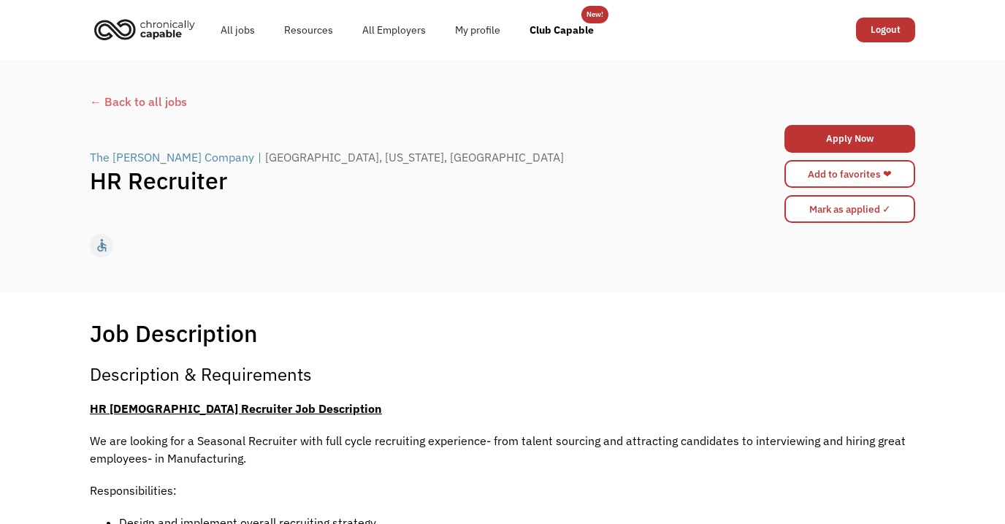 The width and height of the screenshot is (1005, 524). What do you see at coordinates (148, 29) in the screenshot?
I see `a: home` at bounding box center [148, 29].